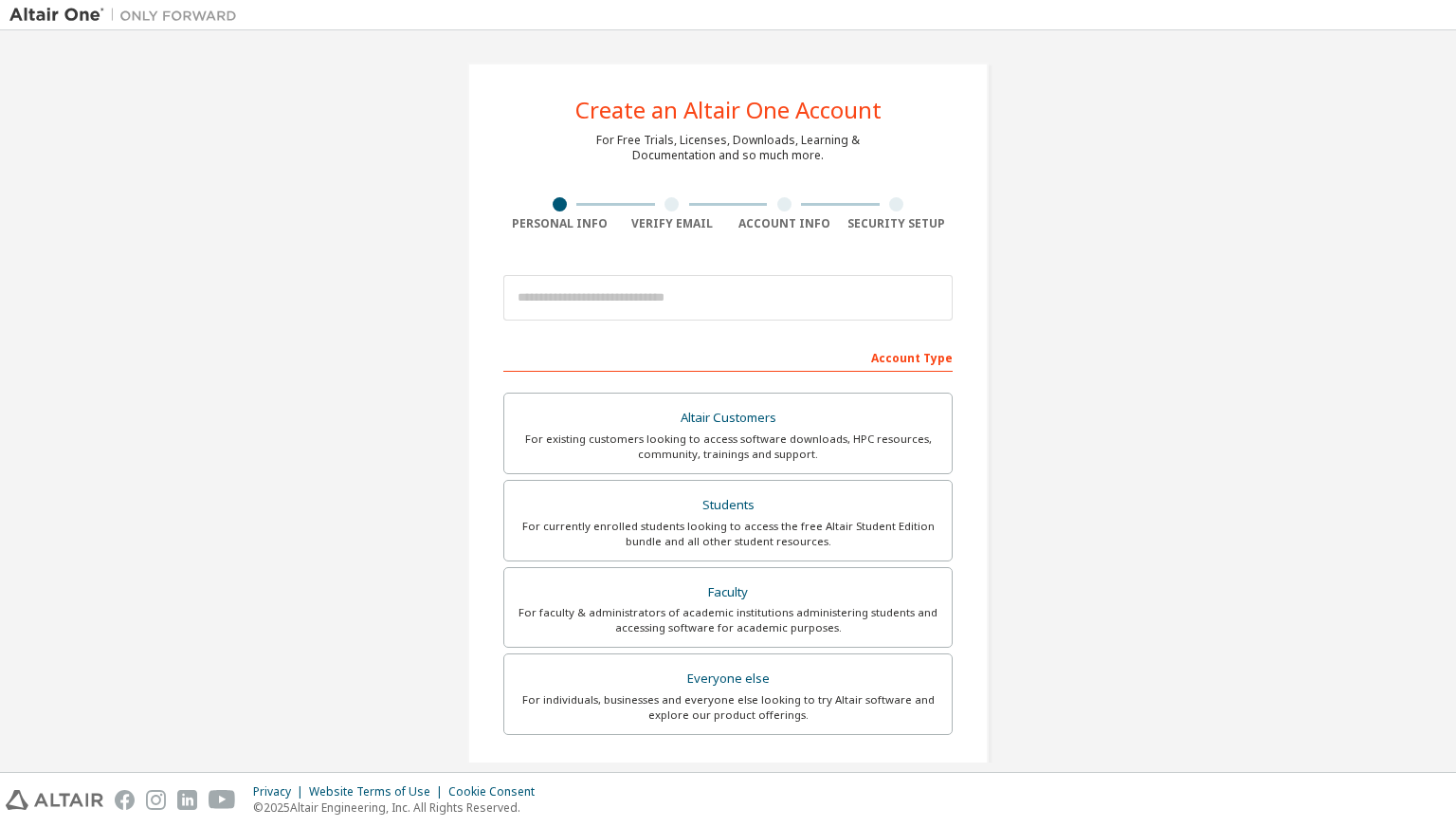 This screenshot has height=827, width=1456. What do you see at coordinates (187, 799) in the screenshot?
I see `img: linkedin.svg` at bounding box center [187, 799].